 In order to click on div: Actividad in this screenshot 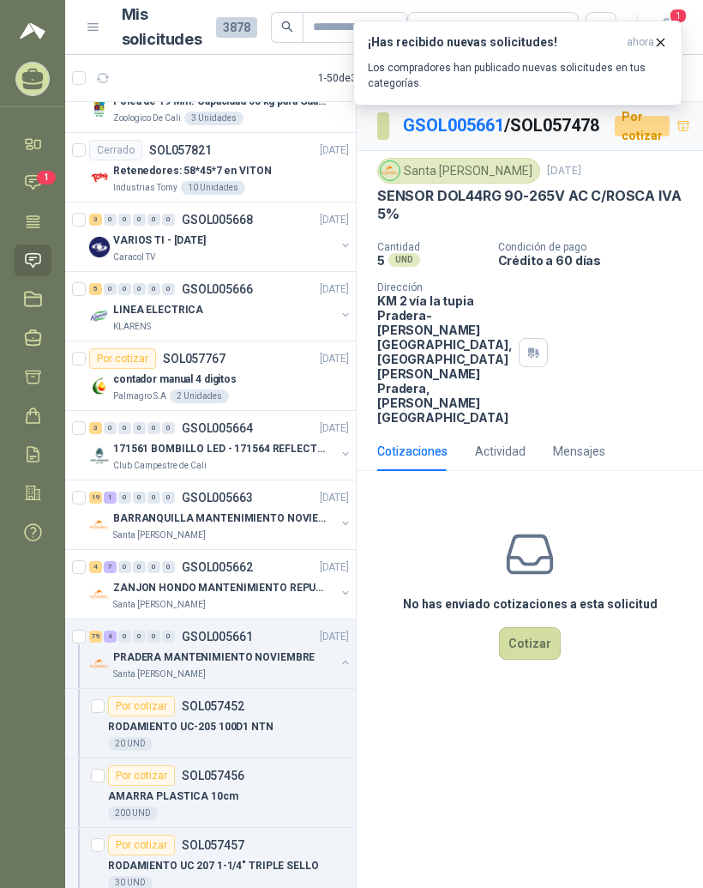, I will do `click(500, 451)`.